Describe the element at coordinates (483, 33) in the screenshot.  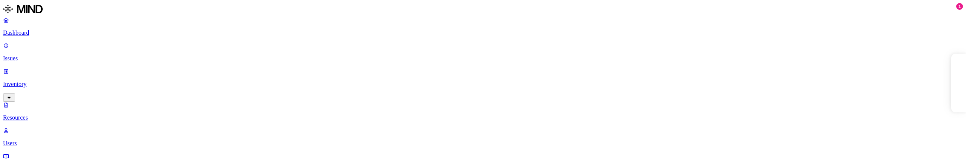
I see `p: Dashboard` at that location.